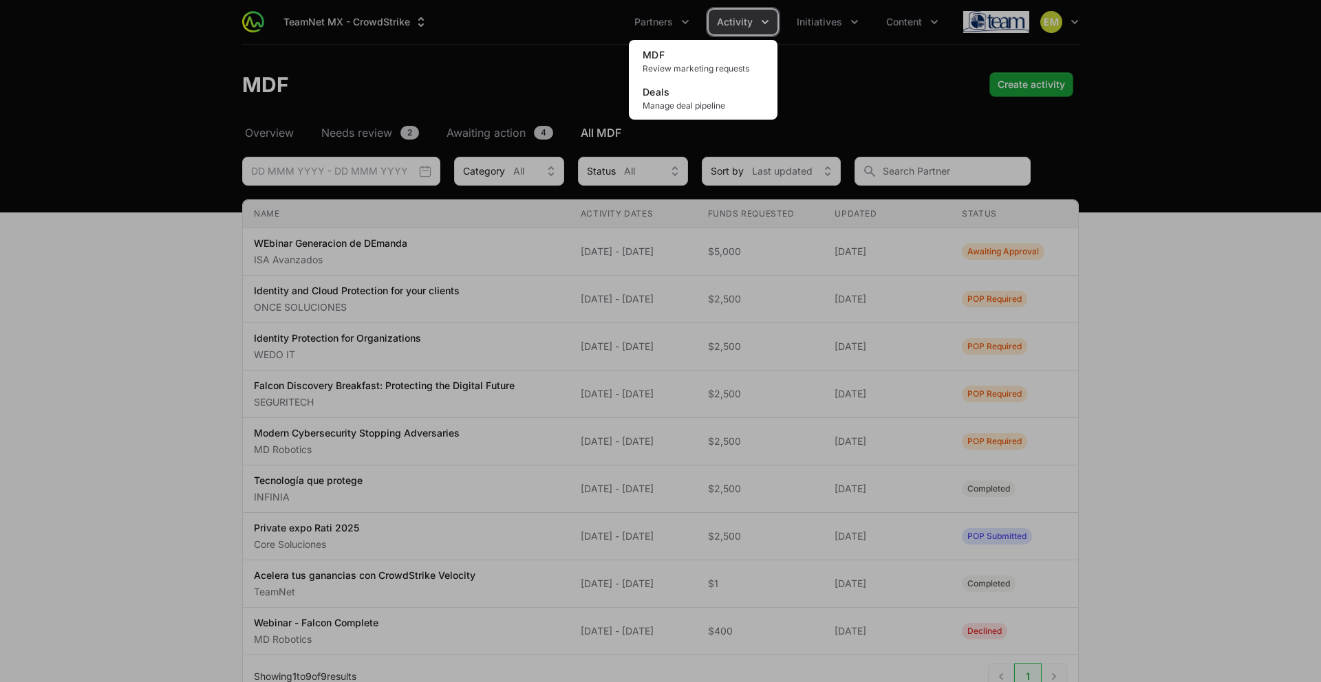 This screenshot has height=682, width=1321. What do you see at coordinates (656, 91) in the screenshot?
I see `span: Deals` at bounding box center [656, 91].